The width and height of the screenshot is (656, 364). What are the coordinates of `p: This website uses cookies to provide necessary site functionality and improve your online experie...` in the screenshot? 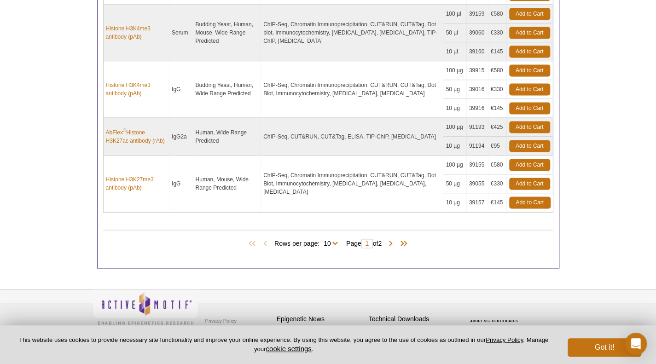 It's located at (284, 345).